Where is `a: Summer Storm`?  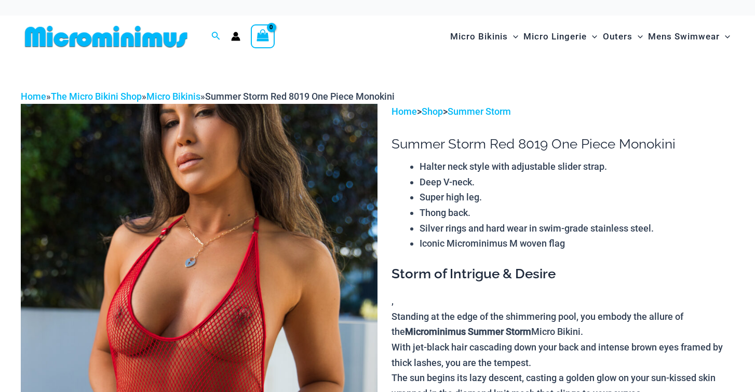 a: Summer Storm is located at coordinates (479, 111).